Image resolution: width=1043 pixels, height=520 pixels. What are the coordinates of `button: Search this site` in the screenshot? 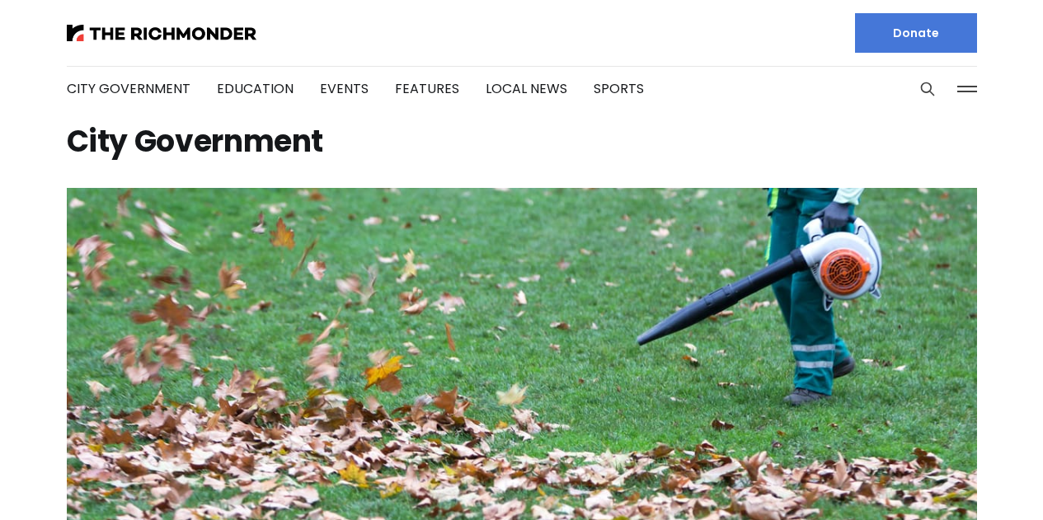 It's located at (928, 89).